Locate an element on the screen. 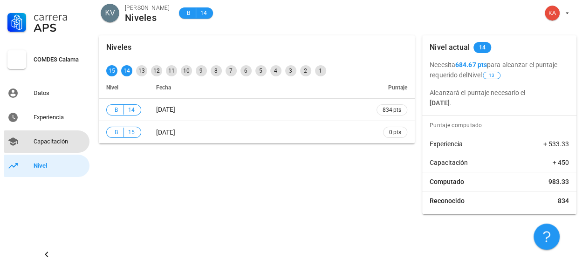 The image size is (582, 272). div: Datos is located at coordinates (60, 93).